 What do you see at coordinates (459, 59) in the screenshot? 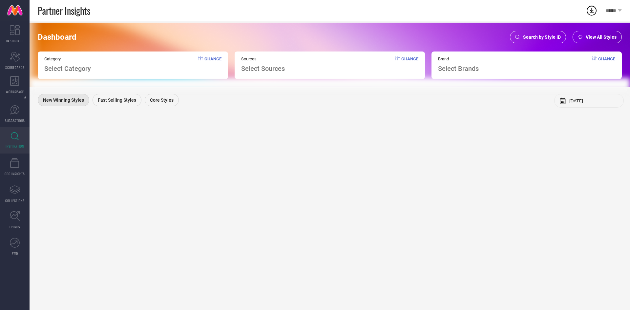
I see `span: Brand` at bounding box center [459, 59].